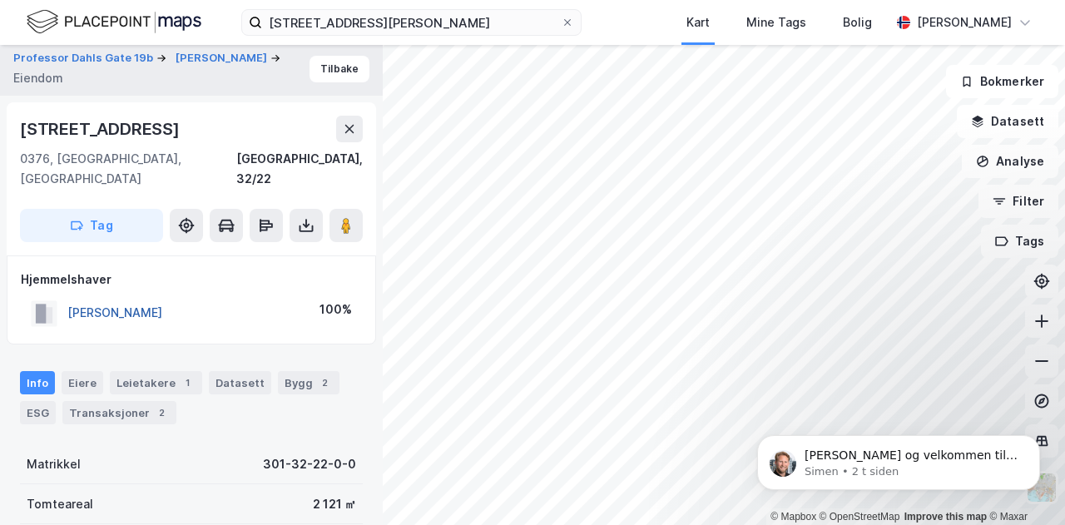 The height and width of the screenshot is (525, 1065). I want to click on div: Bolig, so click(857, 22).